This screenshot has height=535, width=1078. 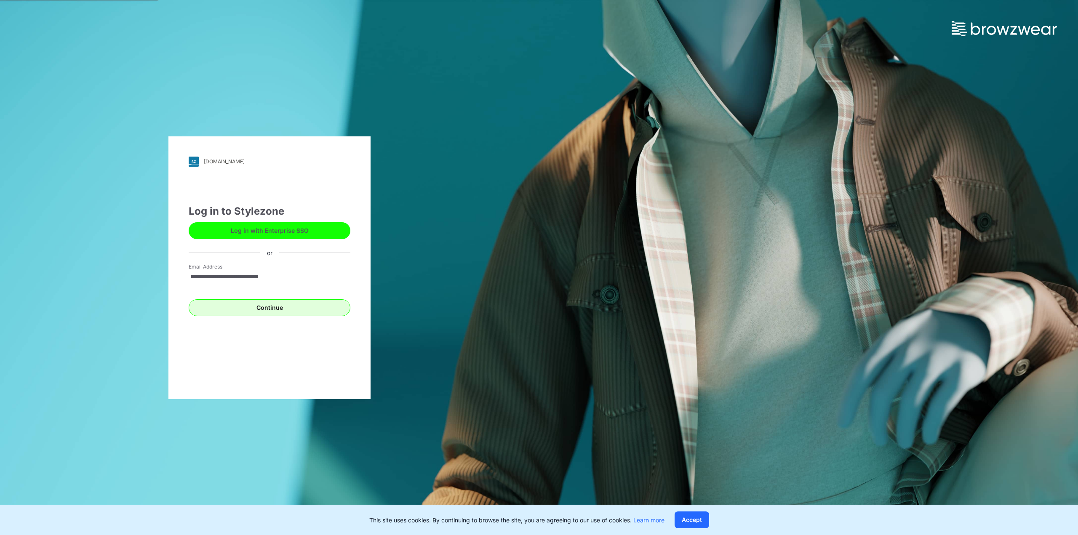 I want to click on a: Learn more, so click(x=649, y=520).